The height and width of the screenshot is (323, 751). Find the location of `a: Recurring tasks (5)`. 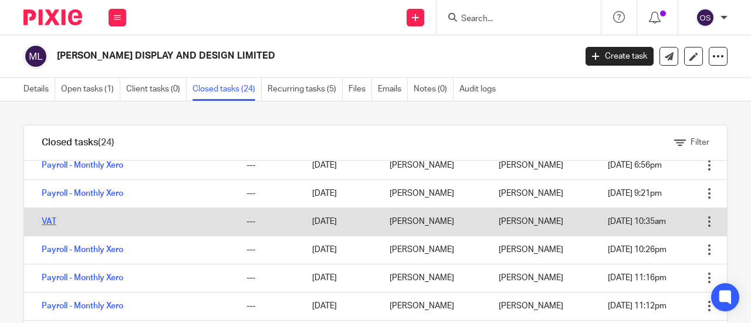

a: Recurring tasks (5) is located at coordinates (305, 89).